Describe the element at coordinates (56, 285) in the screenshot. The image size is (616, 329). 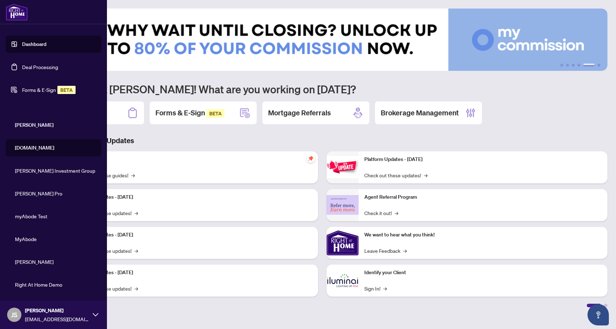
I see `span: Right At Home Demo` at that location.